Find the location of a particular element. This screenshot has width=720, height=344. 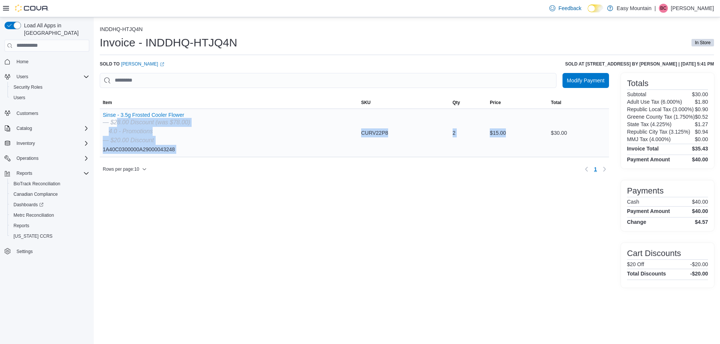

input: This is a search bar. As you type, the results lower in the page will automatically filter. is located at coordinates (328, 81).